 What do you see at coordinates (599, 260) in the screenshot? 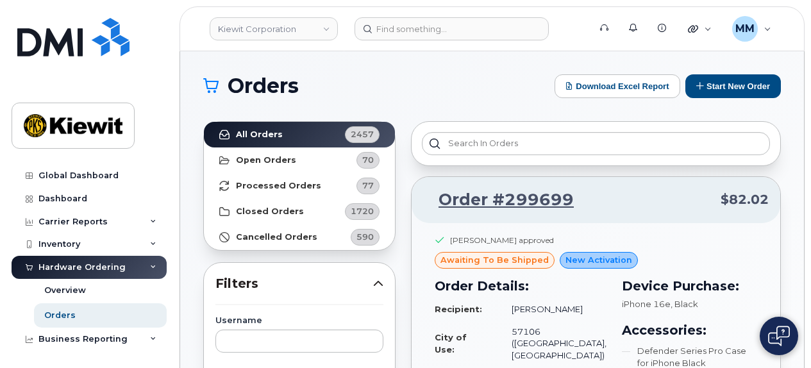
I see `span: New Activation` at bounding box center [599, 260].